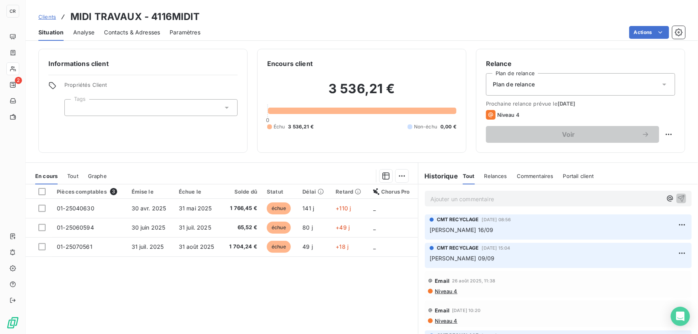 This screenshot has height=334, width=698. What do you see at coordinates (448, 127) in the screenshot?
I see `span: 0,00 €` at bounding box center [448, 127].